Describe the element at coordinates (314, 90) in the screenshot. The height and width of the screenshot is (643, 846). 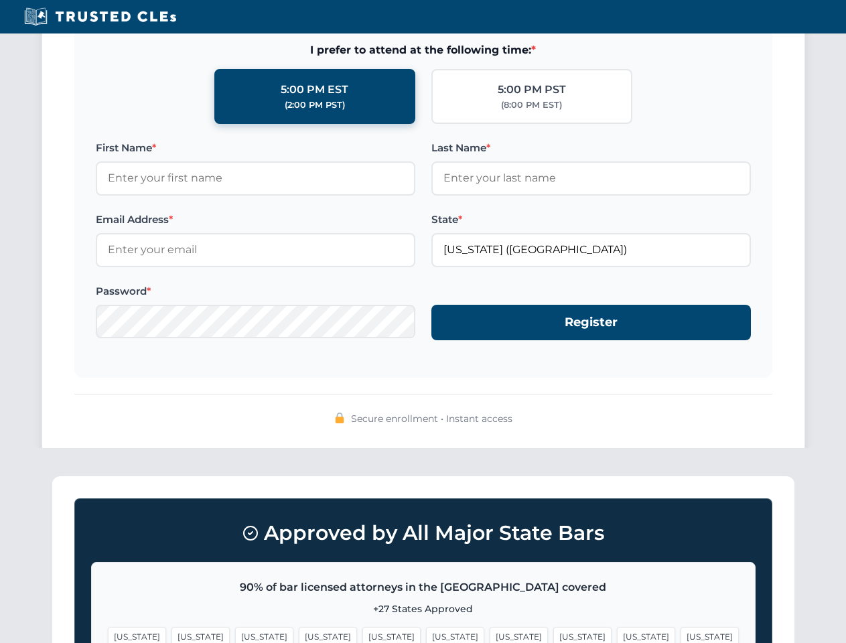
I see `div: 5:00 PM EST` at that location.